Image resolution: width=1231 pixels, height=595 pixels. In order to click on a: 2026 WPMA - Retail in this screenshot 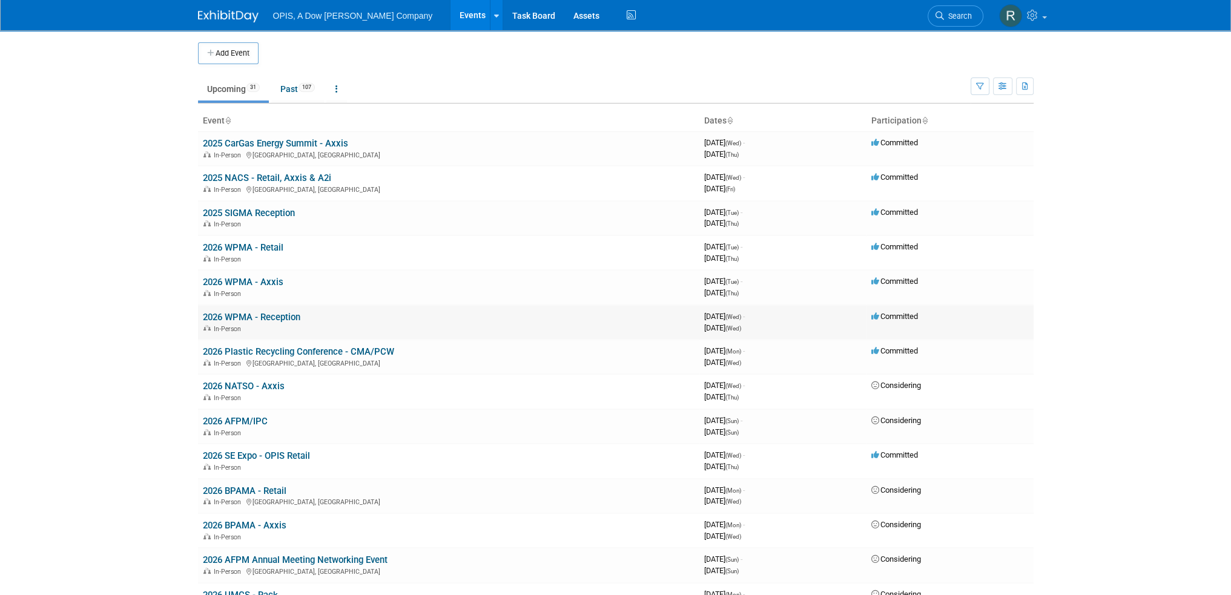, I will do `click(243, 248)`.